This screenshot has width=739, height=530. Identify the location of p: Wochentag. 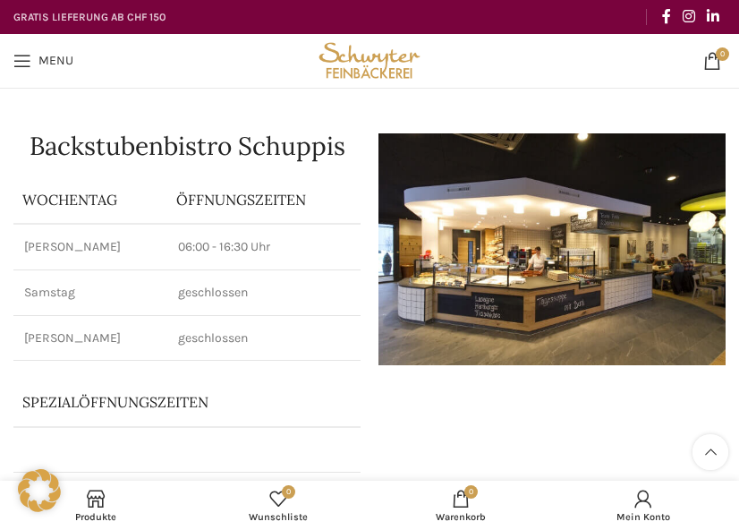
(90, 200).